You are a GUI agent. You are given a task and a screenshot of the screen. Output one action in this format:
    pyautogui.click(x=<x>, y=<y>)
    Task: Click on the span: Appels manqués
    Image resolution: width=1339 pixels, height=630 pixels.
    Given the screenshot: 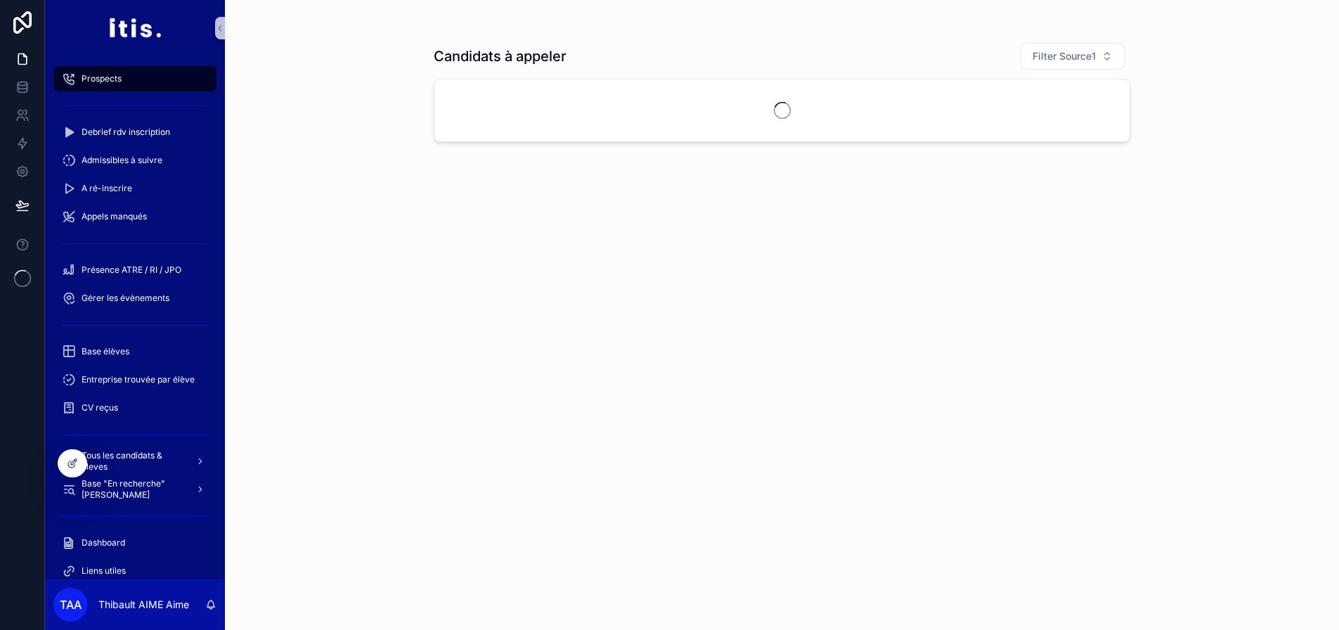 What is the action you would take?
    pyautogui.click(x=114, y=216)
    